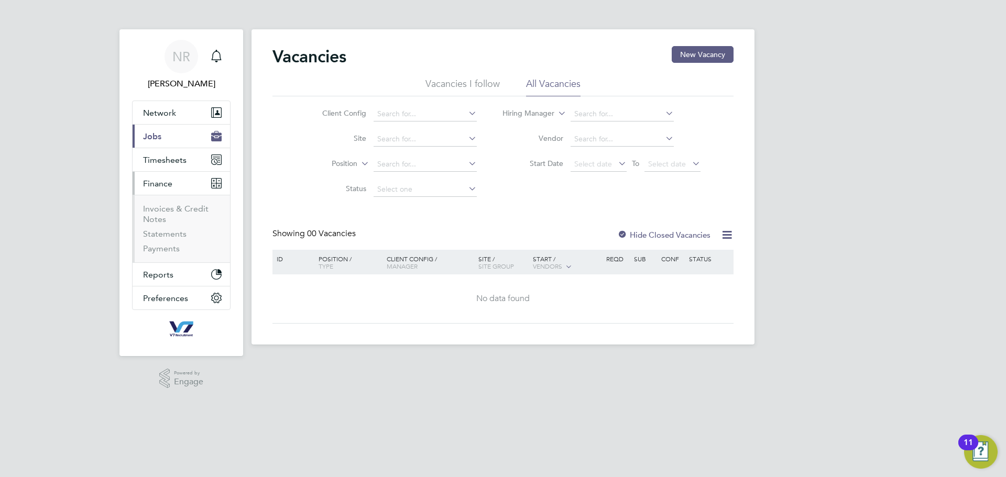 The image size is (1006, 477). What do you see at coordinates (981, 452) in the screenshot?
I see `button: Open Resource Center, 11 new notifications` at bounding box center [981, 452].